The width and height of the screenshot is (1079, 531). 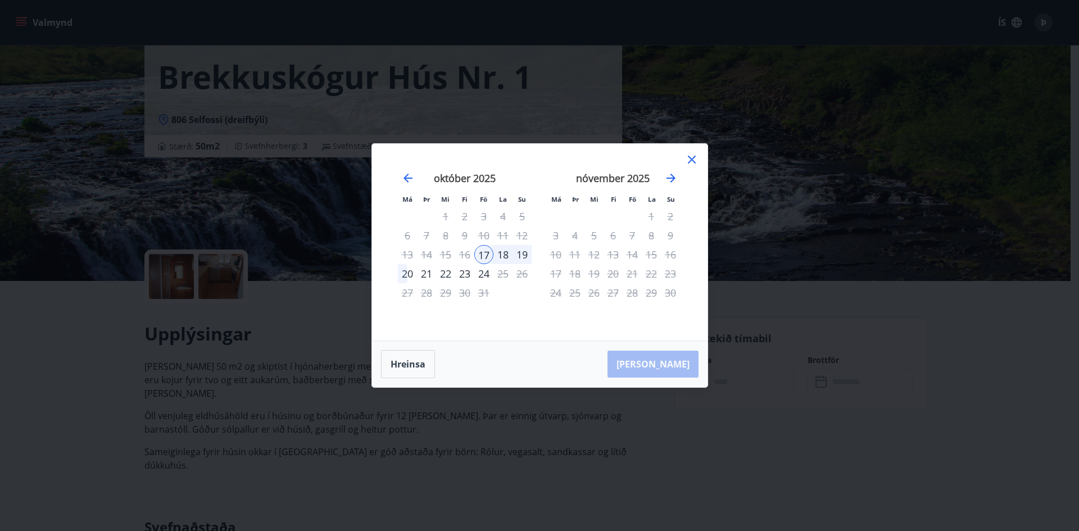 What do you see at coordinates (613, 236) in the screenshot?
I see `td: Not available. fimmtudagur, 6. nóvember 2025` at bounding box center [613, 236].